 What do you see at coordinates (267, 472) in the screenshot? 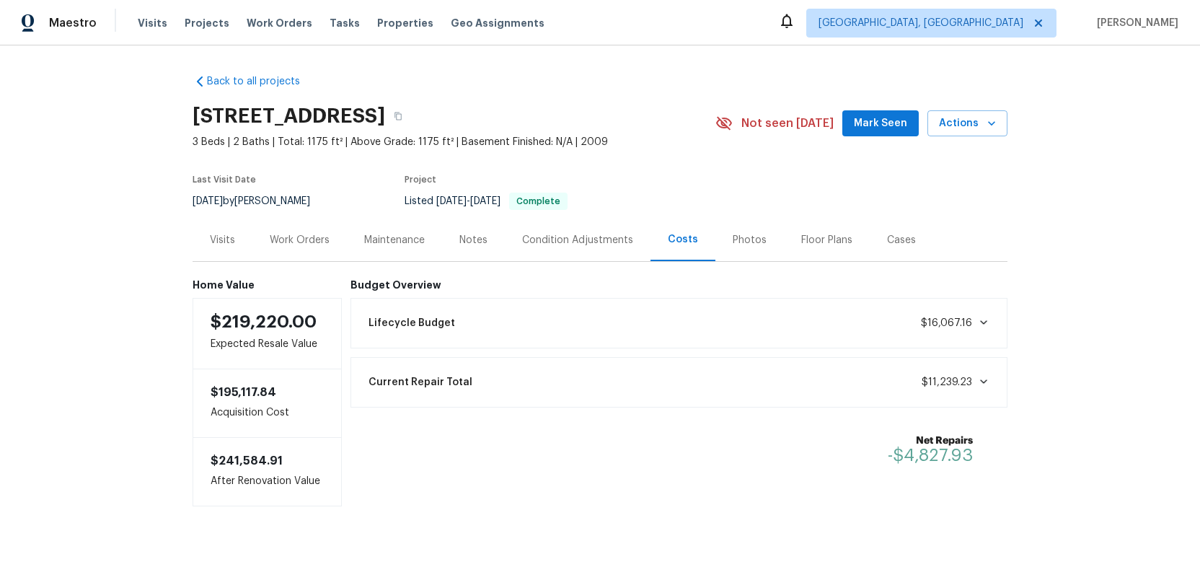
I see `div: After Renovation Value` at bounding box center [267, 472].